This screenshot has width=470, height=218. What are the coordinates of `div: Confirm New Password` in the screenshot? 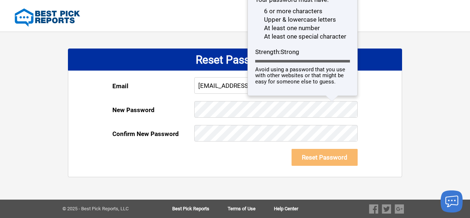 It's located at (153, 134).